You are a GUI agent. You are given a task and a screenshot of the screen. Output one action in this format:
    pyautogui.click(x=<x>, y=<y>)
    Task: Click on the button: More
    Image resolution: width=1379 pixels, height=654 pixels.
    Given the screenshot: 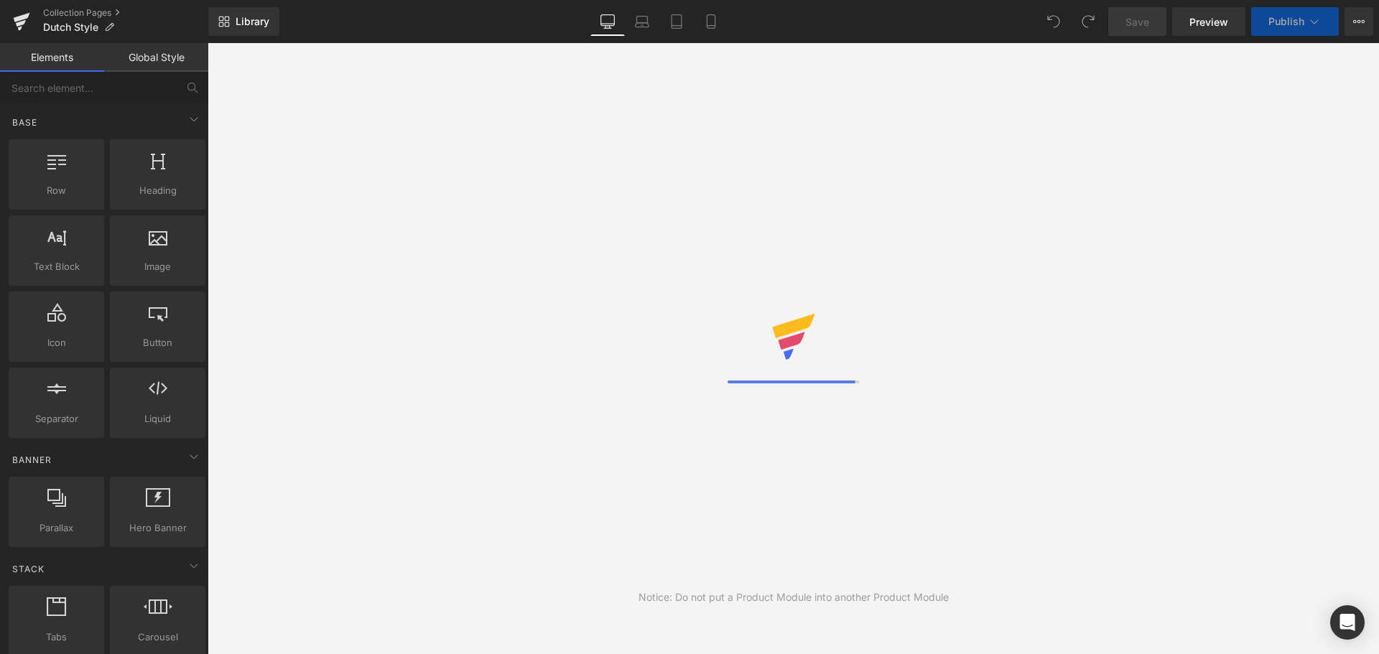 What is the action you would take?
    pyautogui.click(x=1359, y=22)
    